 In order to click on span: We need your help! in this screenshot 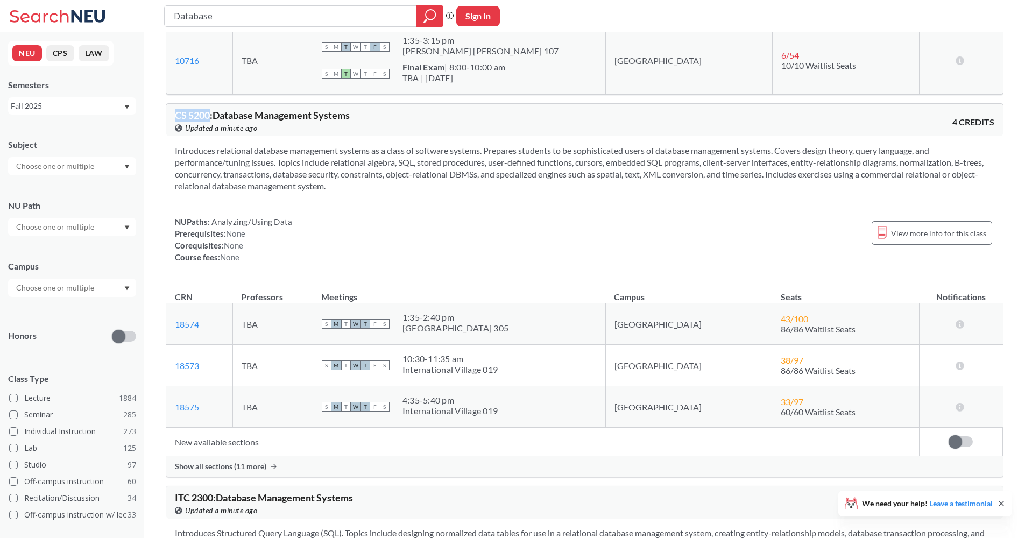, I will do `click(927, 504)`.